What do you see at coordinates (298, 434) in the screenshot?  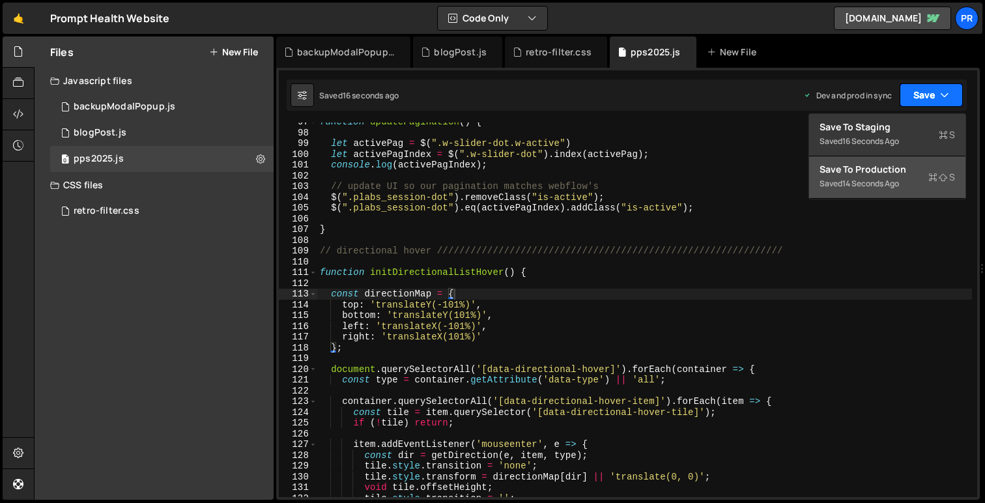 I see `div: 126` at bounding box center [298, 434].